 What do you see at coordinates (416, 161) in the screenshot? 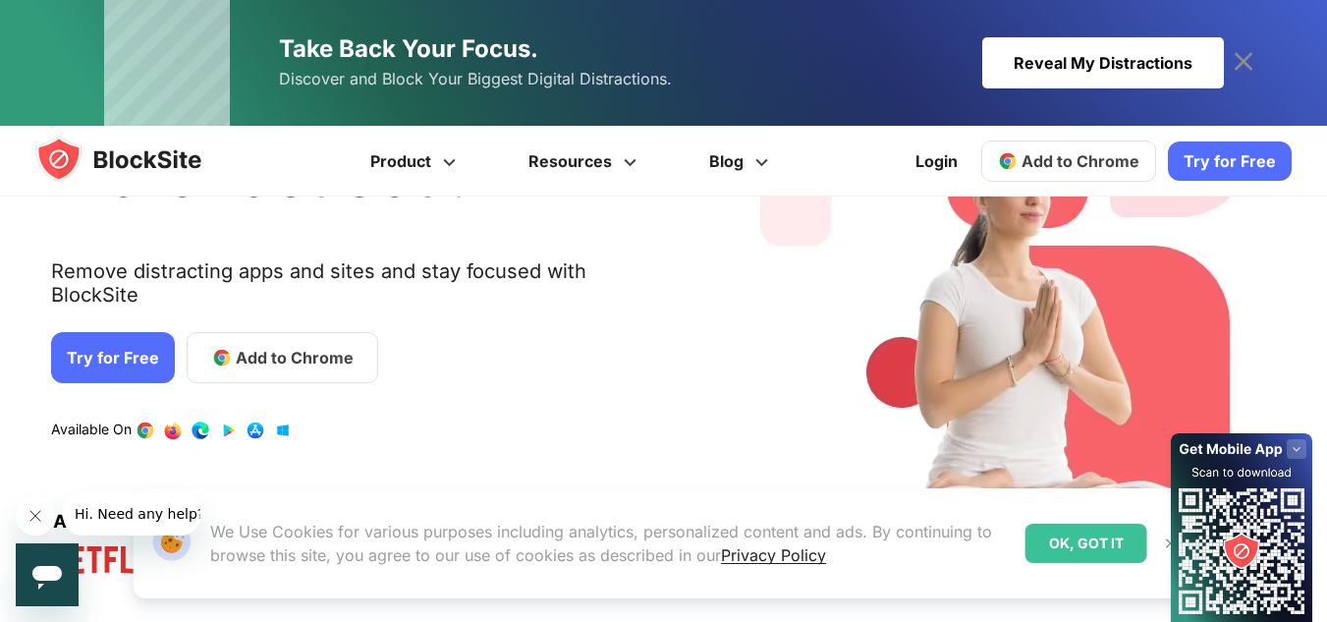
I see `a: Product` at bounding box center [416, 161].